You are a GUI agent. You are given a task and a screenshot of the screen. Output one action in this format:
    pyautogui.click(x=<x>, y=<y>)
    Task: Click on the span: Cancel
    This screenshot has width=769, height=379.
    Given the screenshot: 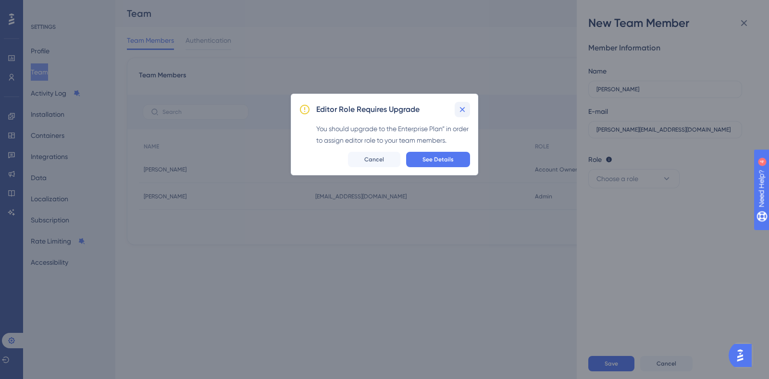 What is the action you would take?
    pyautogui.click(x=374, y=159)
    